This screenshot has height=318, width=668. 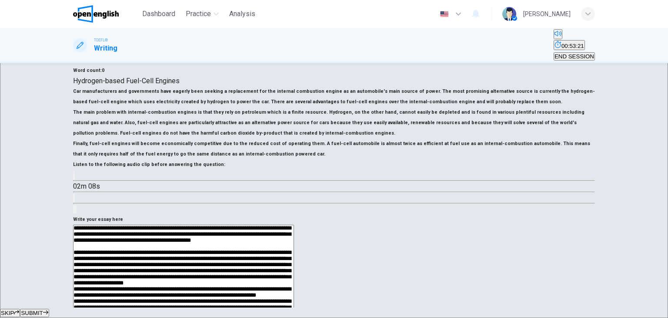 I want to click on h6: Write your essay here, so click(x=334, y=219).